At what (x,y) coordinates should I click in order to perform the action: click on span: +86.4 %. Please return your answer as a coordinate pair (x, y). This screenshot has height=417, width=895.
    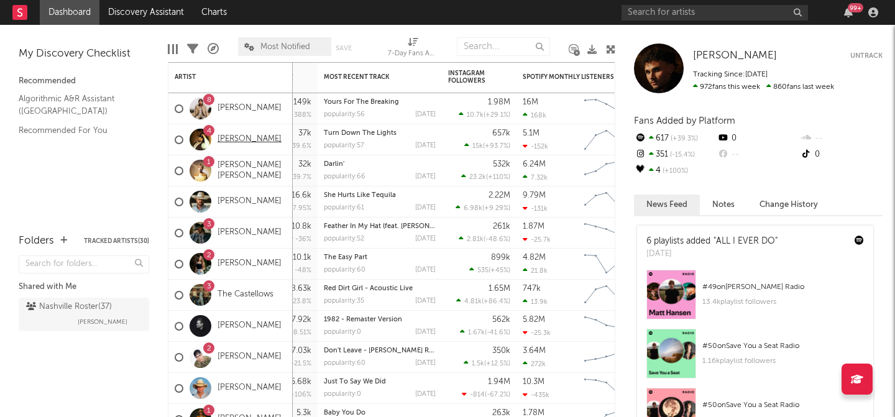
    Looking at the image, I should click on (496, 301).